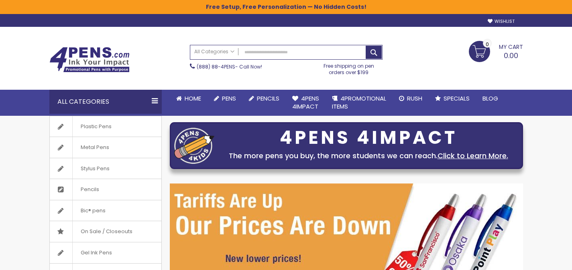 The width and height of the screenshot is (572, 270). I want to click on a: Bic® pens, so click(105, 211).